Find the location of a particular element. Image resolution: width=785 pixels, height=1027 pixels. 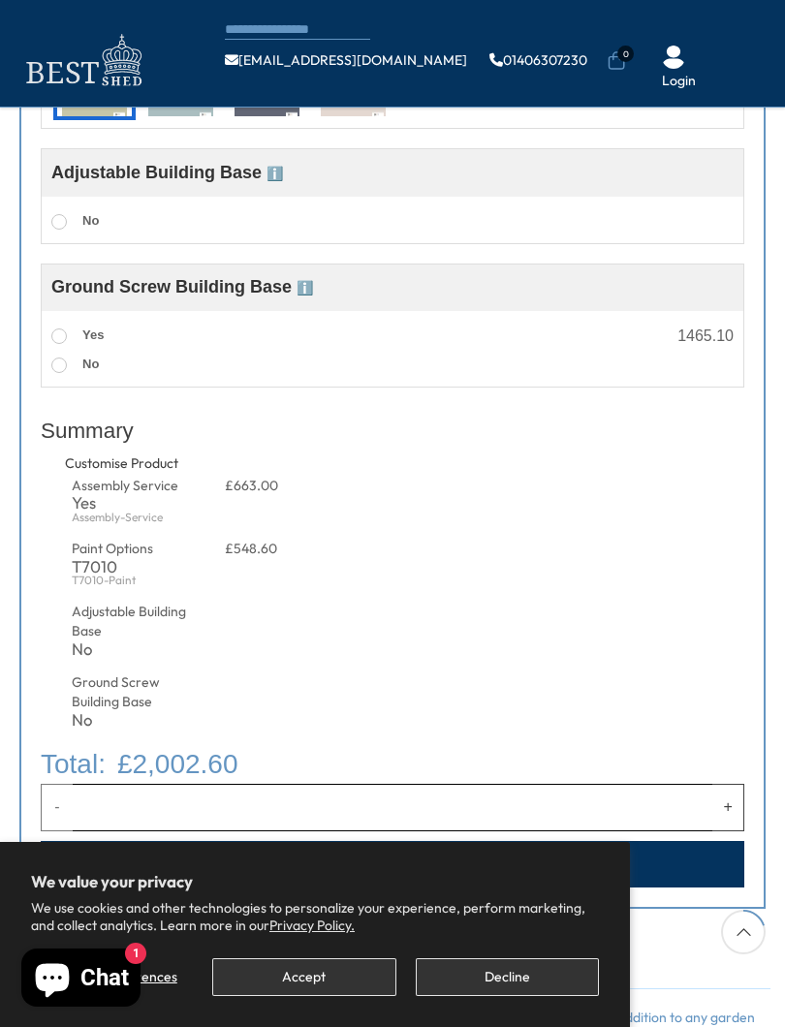

div: Adjustable Building Base is located at coordinates (134, 621).